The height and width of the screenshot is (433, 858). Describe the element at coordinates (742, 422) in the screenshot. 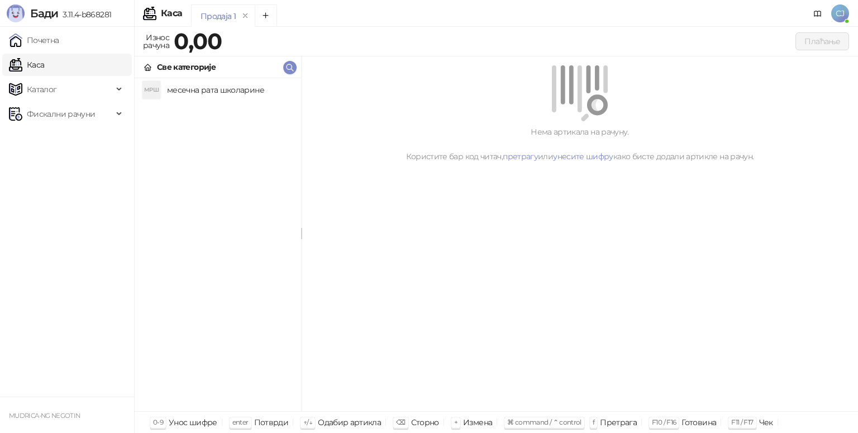

I see `span: F11 / F17` at that location.